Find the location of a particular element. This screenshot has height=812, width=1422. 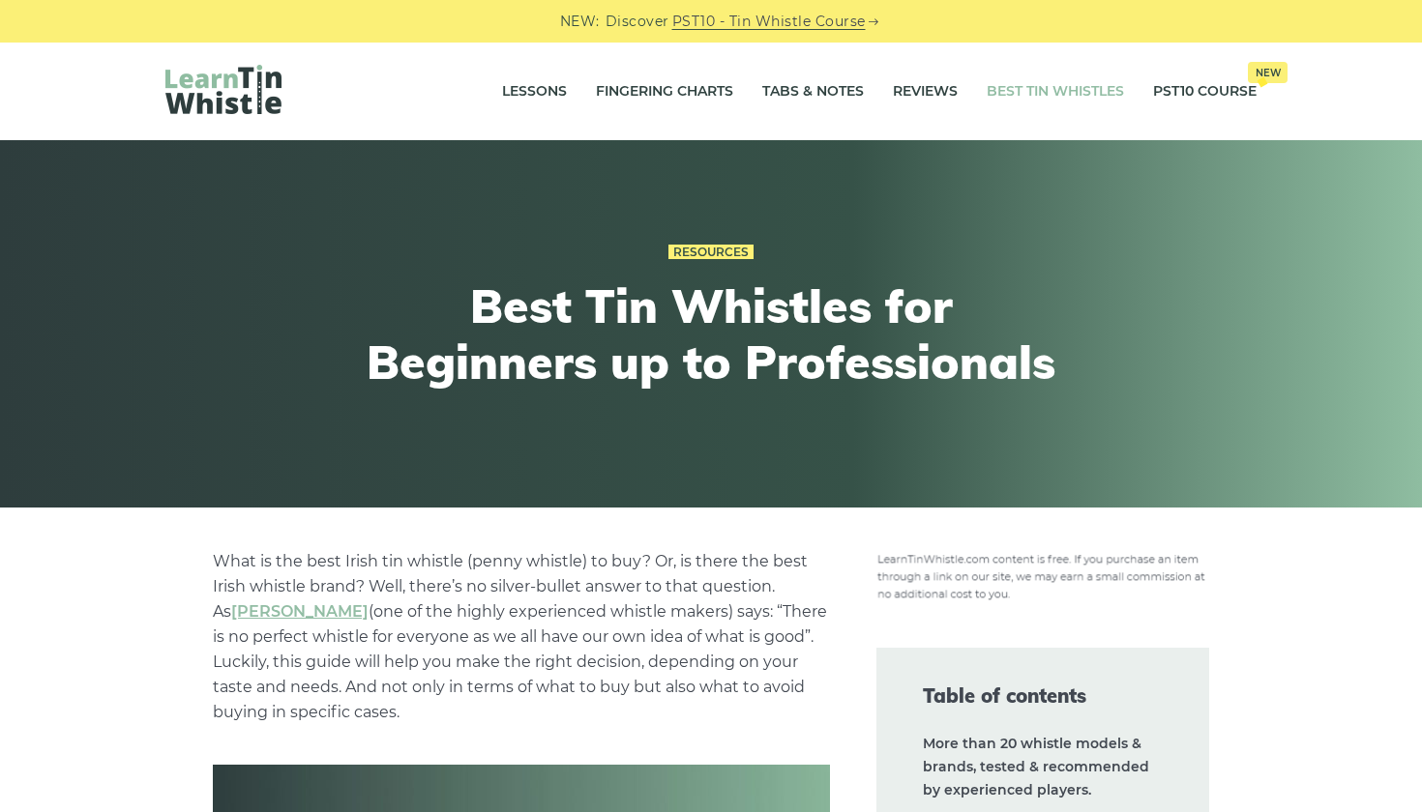

span: New is located at coordinates (1267, 73).